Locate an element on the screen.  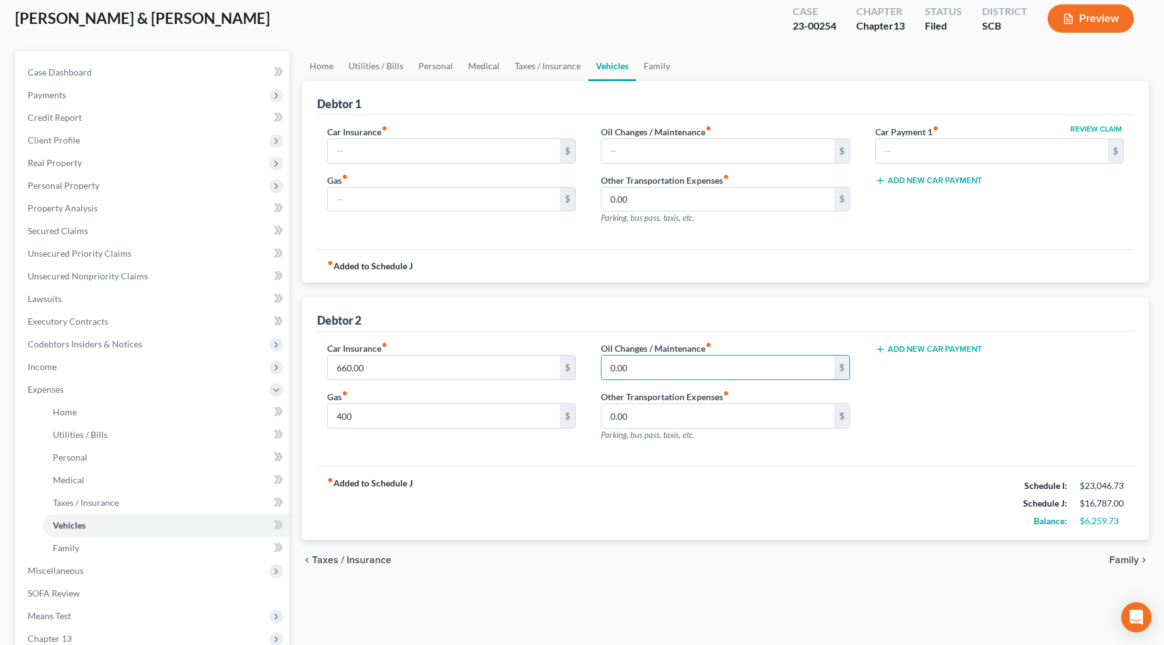
span: SOFA Review is located at coordinates (54, 593).